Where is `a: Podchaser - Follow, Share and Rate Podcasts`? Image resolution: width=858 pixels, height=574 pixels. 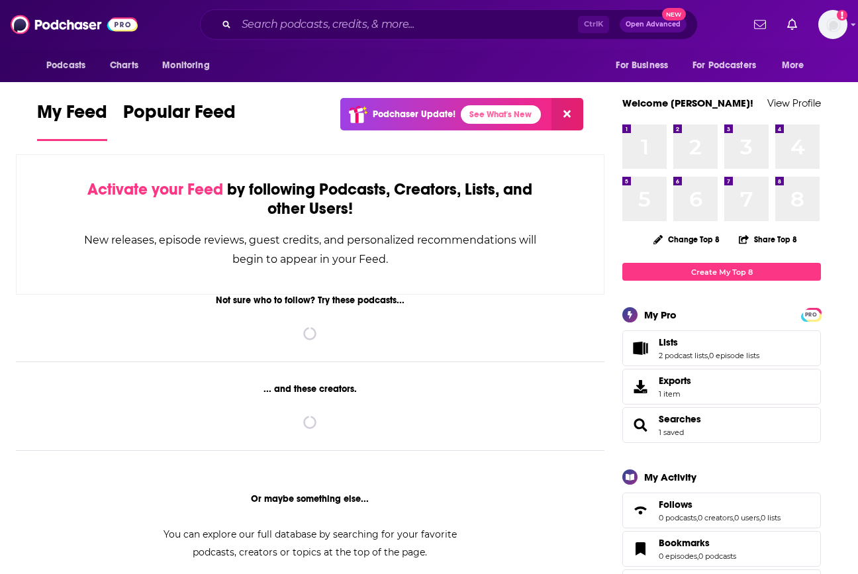 a: Podchaser - Follow, Share and Rate Podcasts is located at coordinates (74, 25).